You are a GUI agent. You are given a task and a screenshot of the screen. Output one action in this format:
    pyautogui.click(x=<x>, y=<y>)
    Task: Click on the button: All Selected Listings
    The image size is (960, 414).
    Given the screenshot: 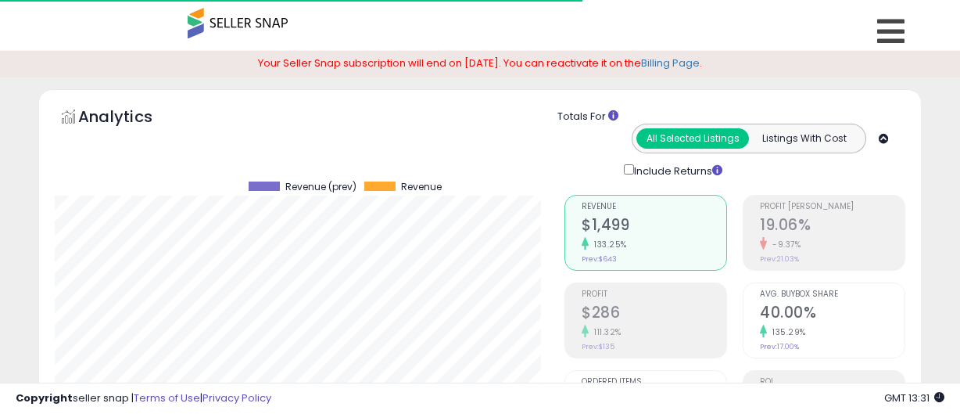 What is the action you would take?
    pyautogui.click(x=693, y=138)
    